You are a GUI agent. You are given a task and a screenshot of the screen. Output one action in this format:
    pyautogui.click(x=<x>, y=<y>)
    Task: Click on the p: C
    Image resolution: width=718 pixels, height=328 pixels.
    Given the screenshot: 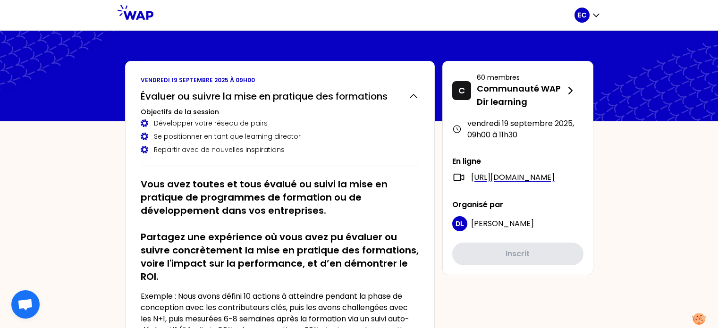 What is the action you would take?
    pyautogui.click(x=461, y=91)
    